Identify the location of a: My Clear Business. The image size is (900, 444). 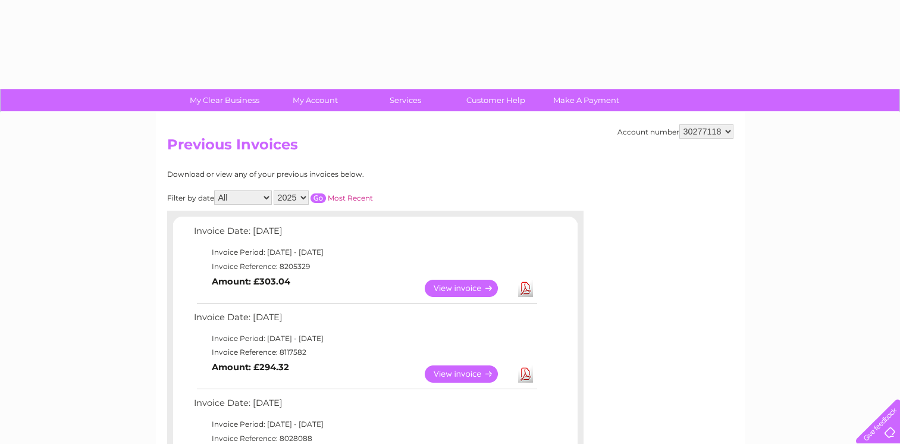
(224, 100).